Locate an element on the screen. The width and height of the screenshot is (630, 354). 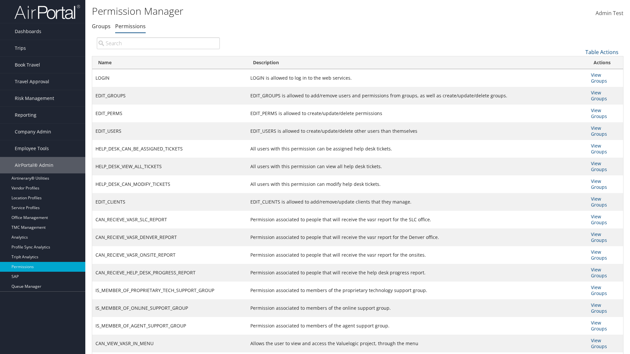
a: Groups is located at coordinates (101, 26).